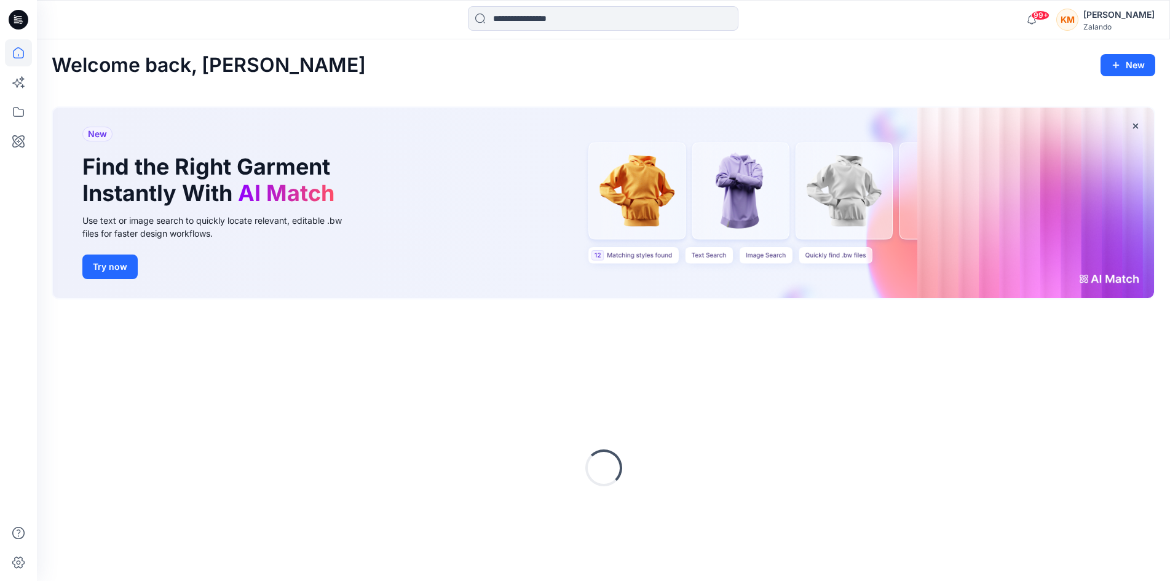 The image size is (1170, 581). I want to click on div: Zalando, so click(1119, 26).